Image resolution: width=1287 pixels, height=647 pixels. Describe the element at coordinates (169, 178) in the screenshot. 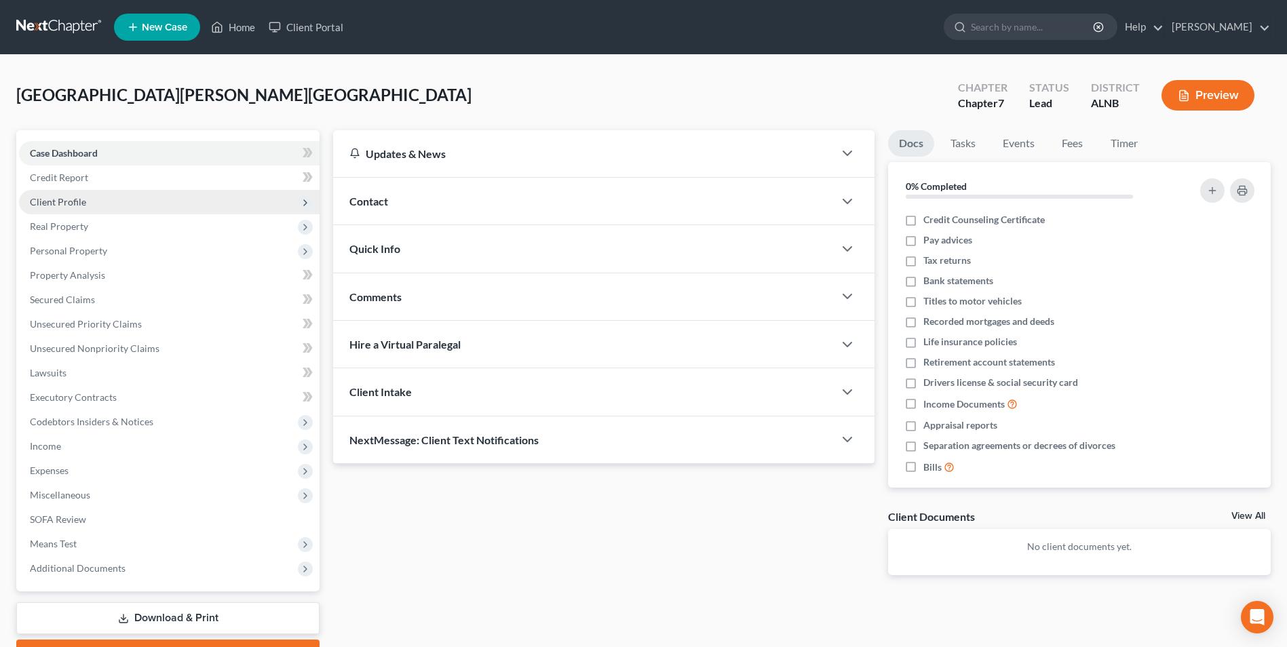

I see `a: Credit Report` at that location.